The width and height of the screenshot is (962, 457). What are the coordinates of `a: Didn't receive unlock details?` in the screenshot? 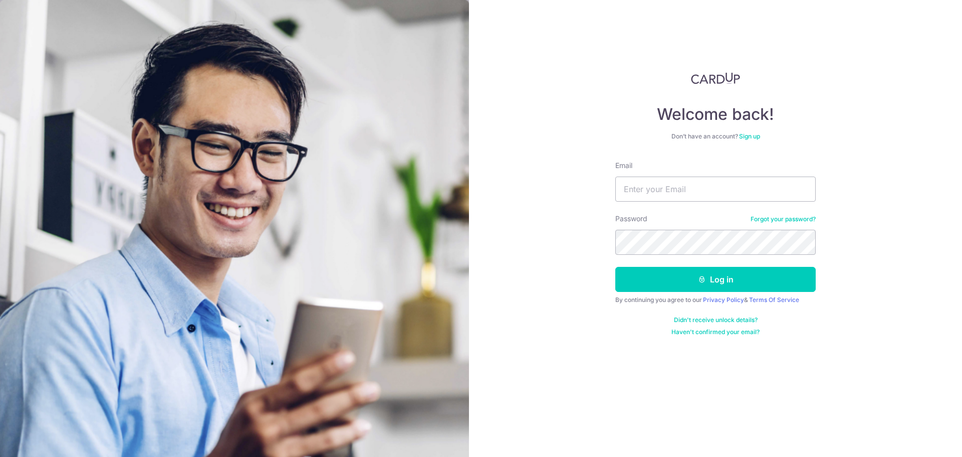 It's located at (716, 320).